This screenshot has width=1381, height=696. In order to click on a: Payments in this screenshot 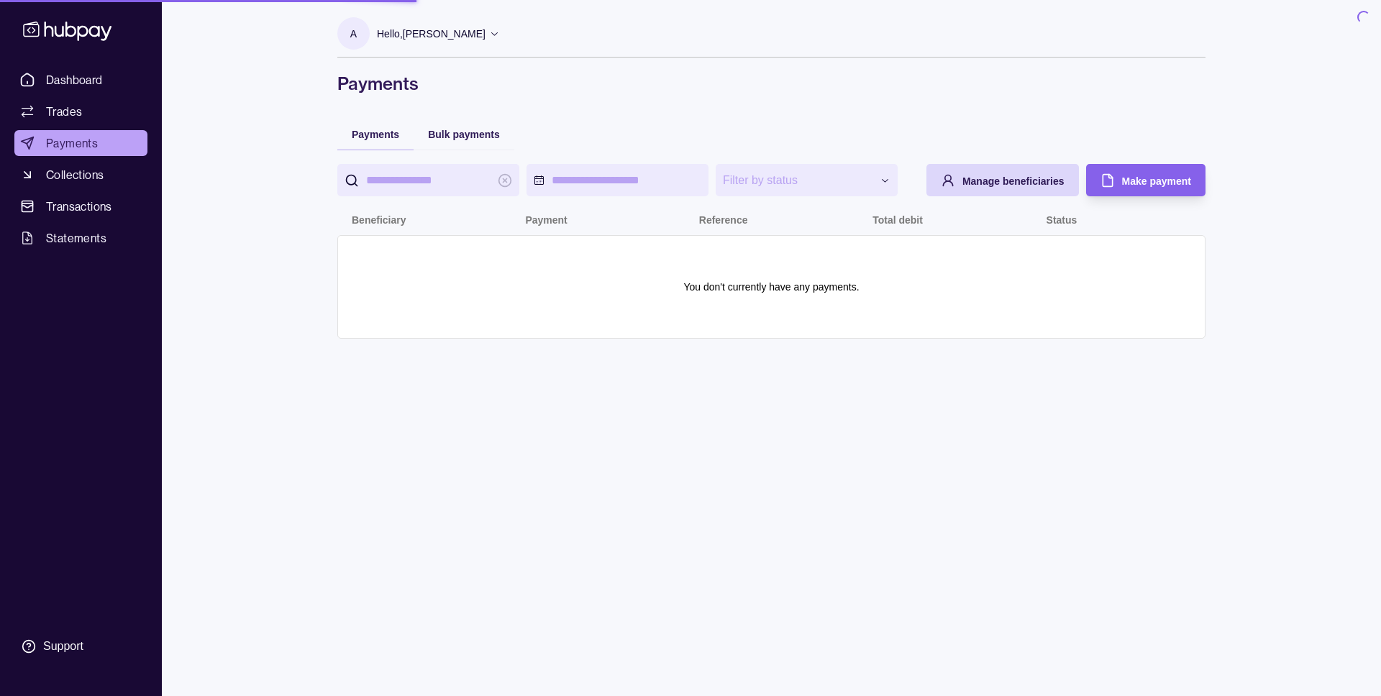, I will do `click(81, 143)`.